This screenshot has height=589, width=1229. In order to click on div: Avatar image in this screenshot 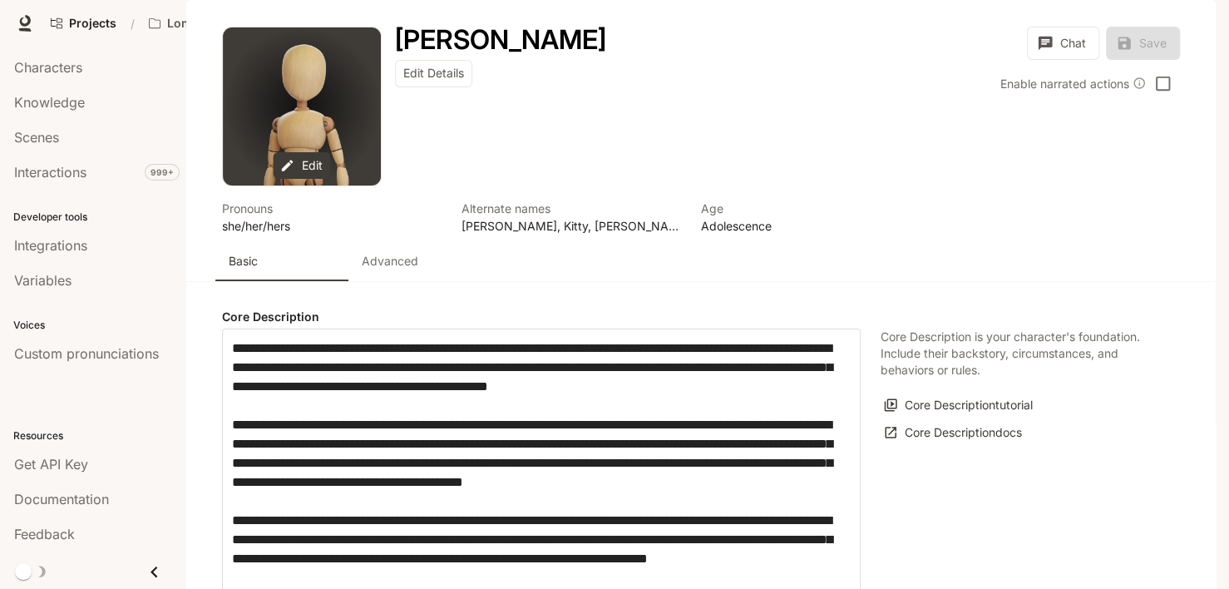, I will do `click(302, 106)`.